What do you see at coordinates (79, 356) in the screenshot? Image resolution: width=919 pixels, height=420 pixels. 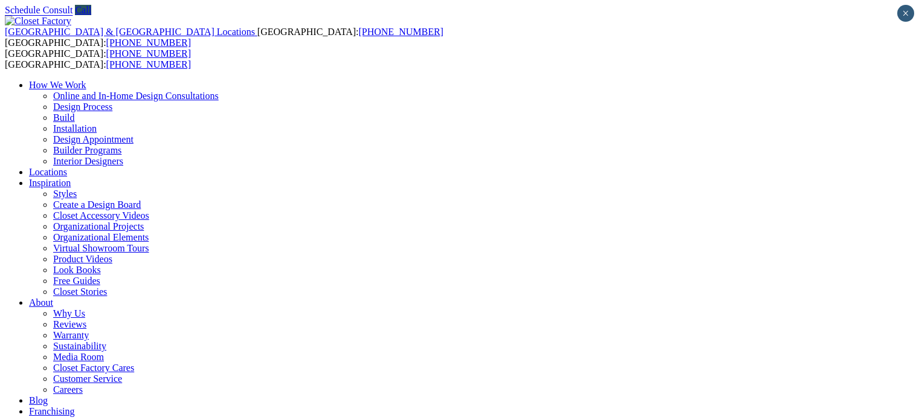 I see `a: Media Room` at bounding box center [79, 356].